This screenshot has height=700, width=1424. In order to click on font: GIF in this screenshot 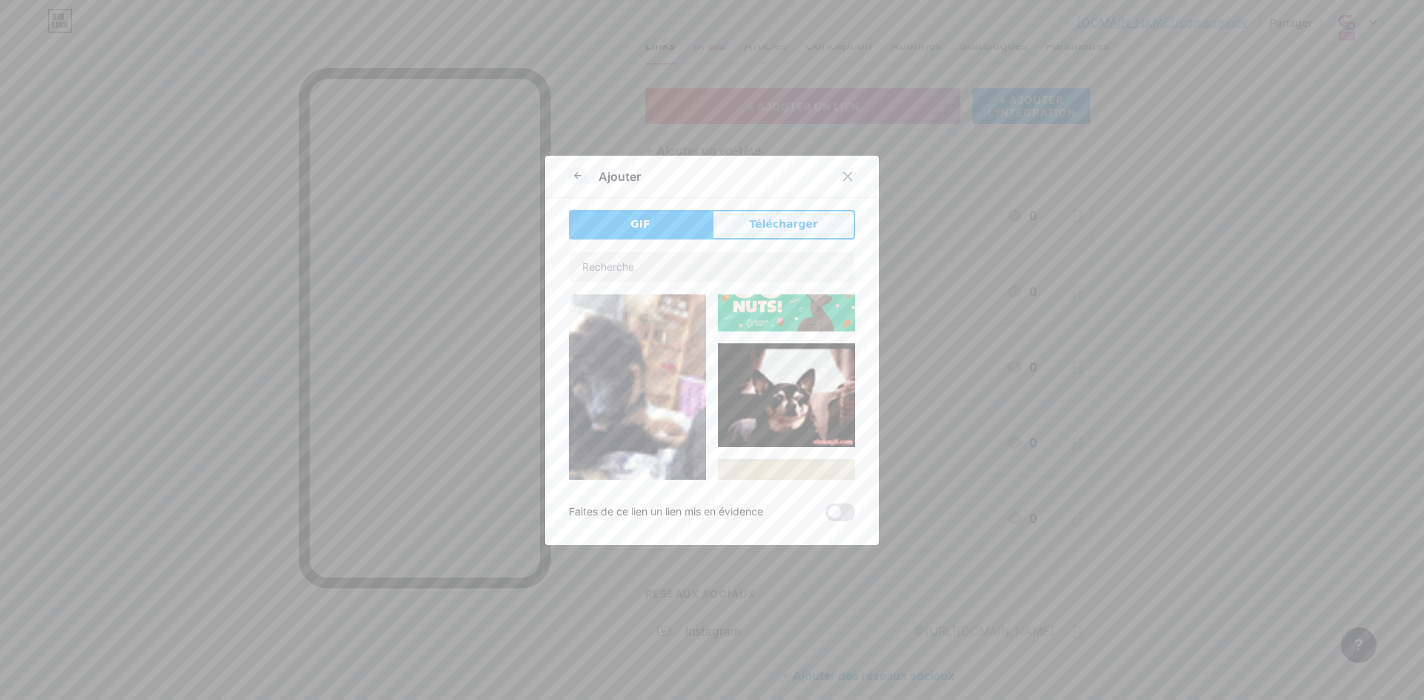, I will do `click(640, 224)`.